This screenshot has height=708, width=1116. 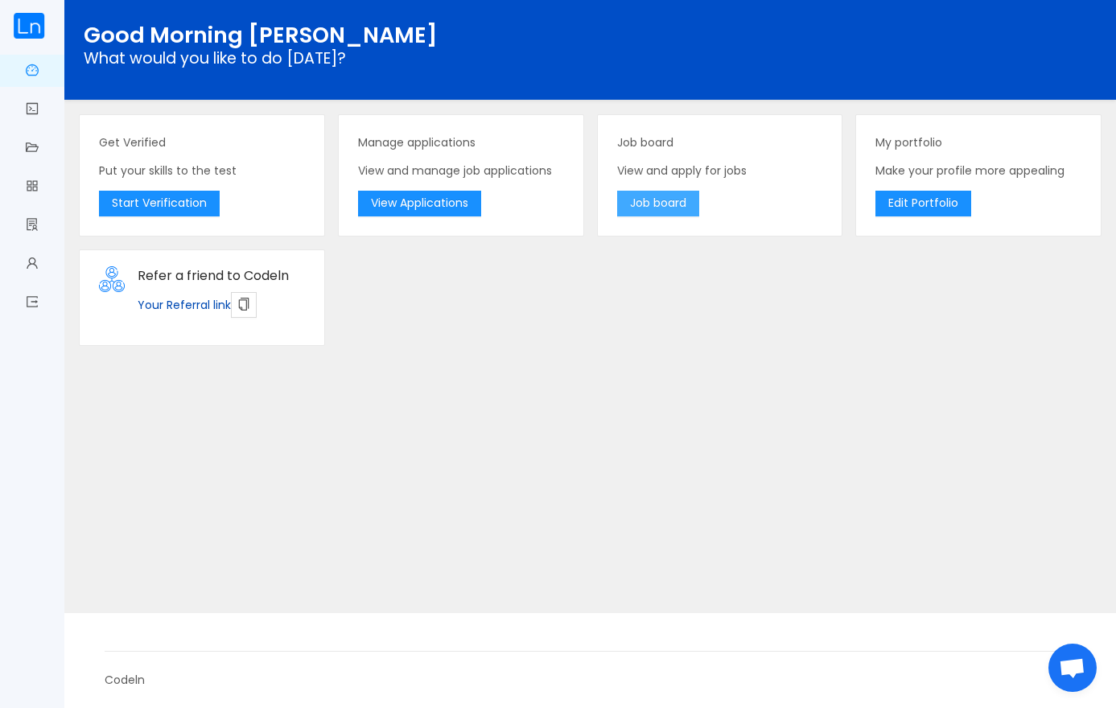 I want to click on a: icon: solution, so click(x=32, y=226).